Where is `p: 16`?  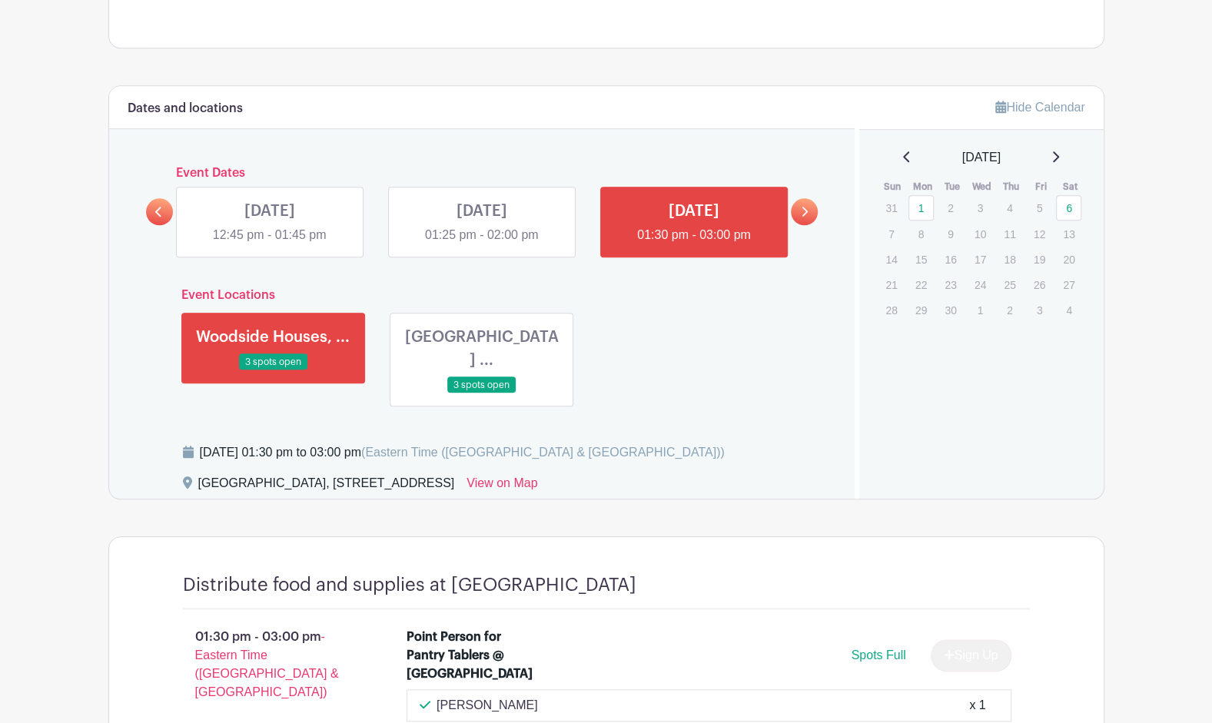 p: 16 is located at coordinates (950, 259).